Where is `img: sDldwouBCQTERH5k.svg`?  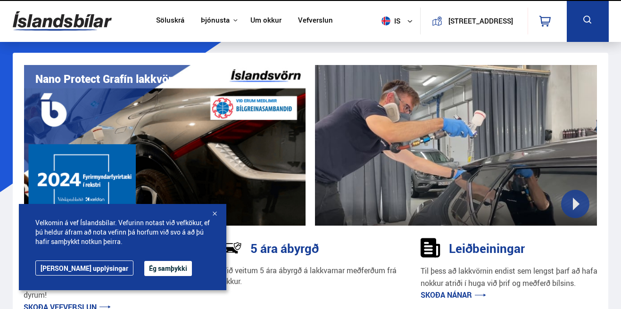
img: sDldwouBCQTERH5k.svg is located at coordinates (431, 248).